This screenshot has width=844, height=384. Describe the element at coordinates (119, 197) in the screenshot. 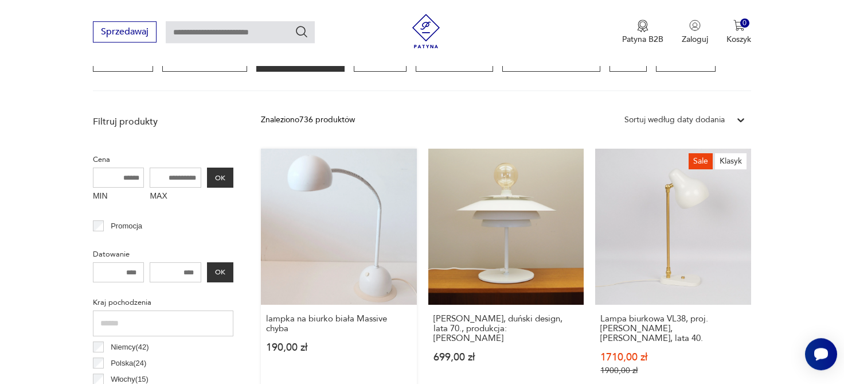

I see `label: MIN` at that location.